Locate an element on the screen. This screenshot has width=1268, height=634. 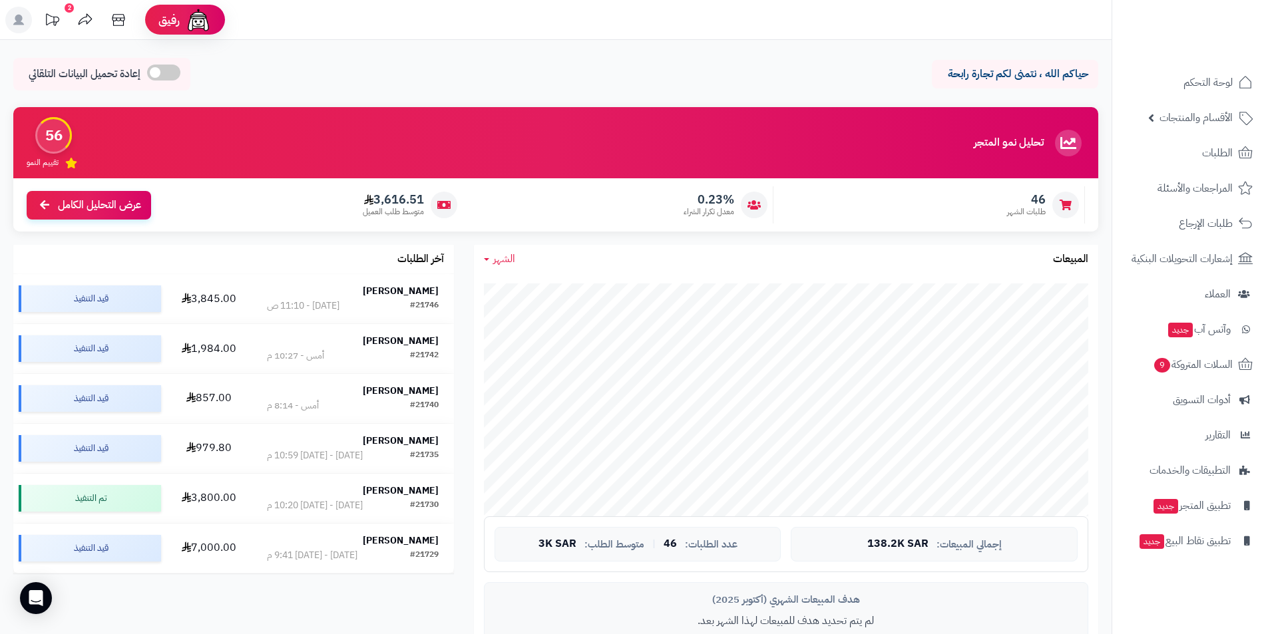
span: العملاء is located at coordinates (1217, 294).